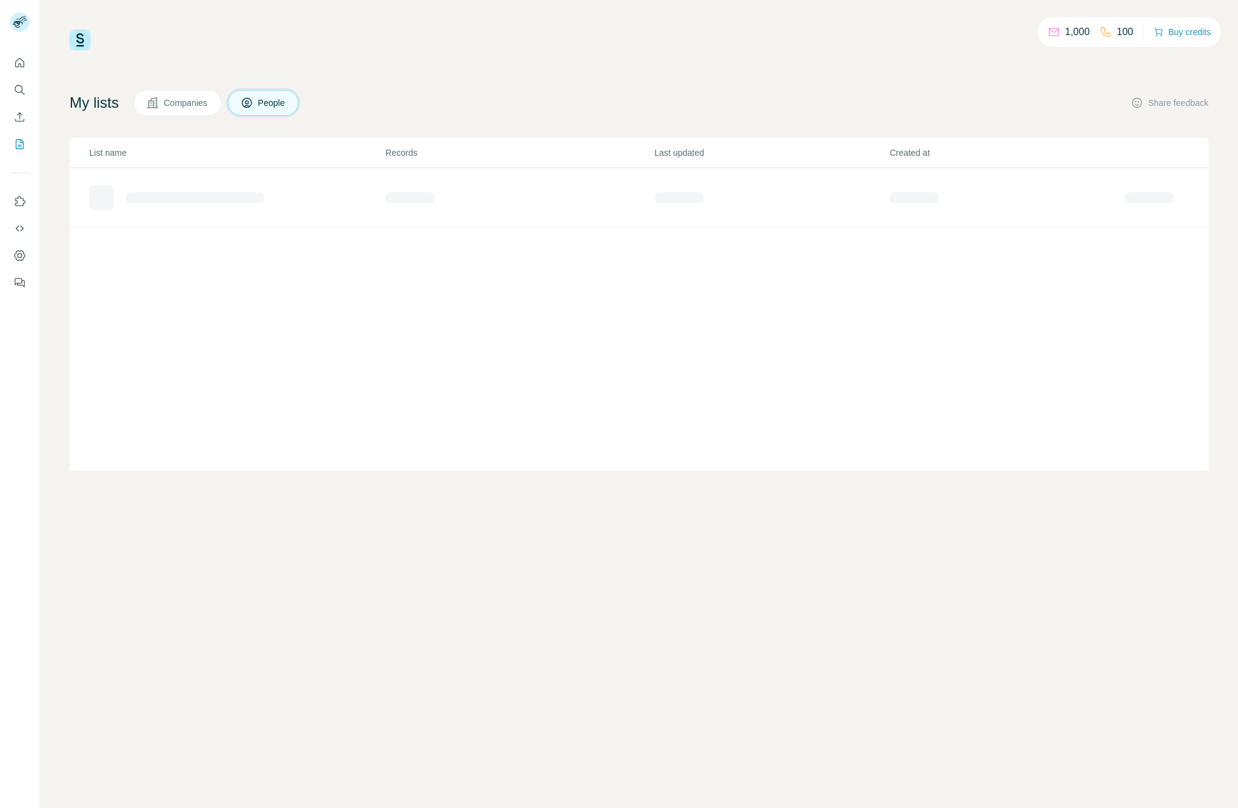  Describe the element at coordinates (80, 40) in the screenshot. I see `img: Surfe Logo` at that location.